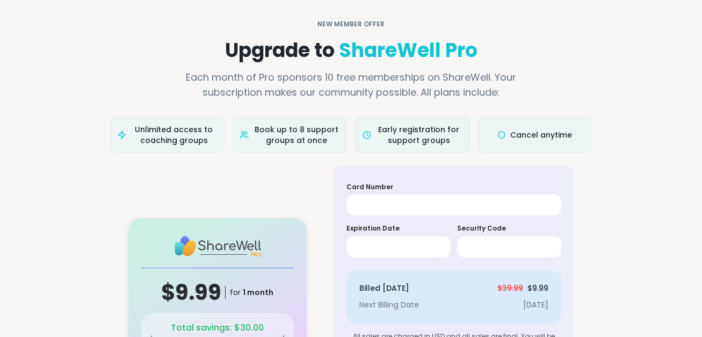 The image size is (702, 337). I want to click on span: Unlimited access to coaching groups, so click(174, 135).